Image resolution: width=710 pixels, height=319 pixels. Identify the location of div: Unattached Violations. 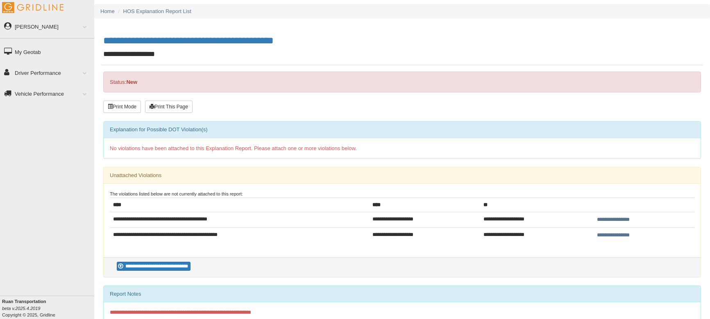
(402, 176).